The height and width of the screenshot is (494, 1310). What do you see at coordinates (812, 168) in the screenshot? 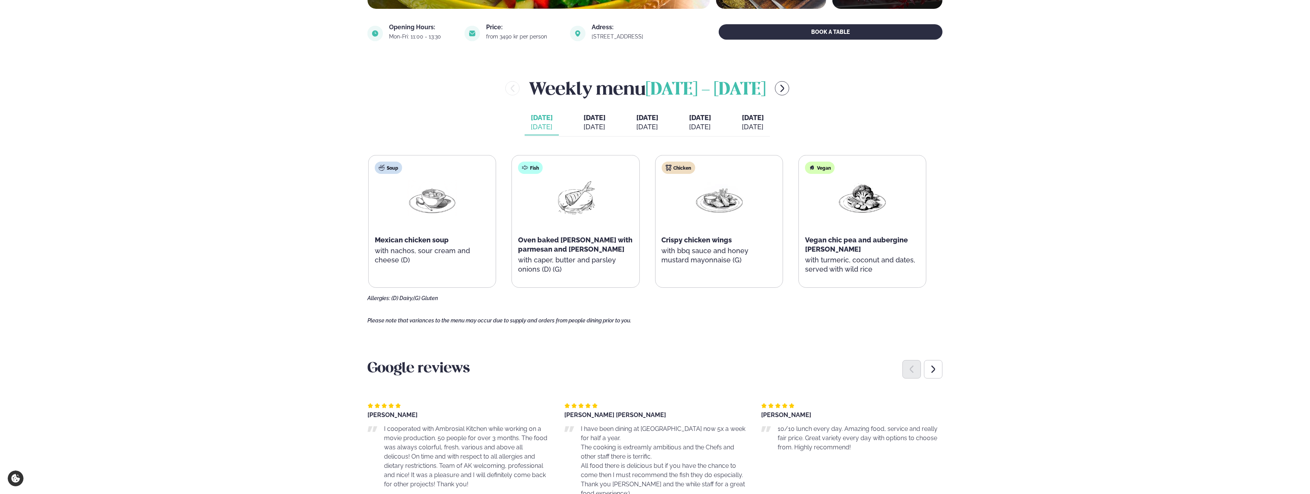
I see `img: Vegan.svg` at bounding box center [812, 168].